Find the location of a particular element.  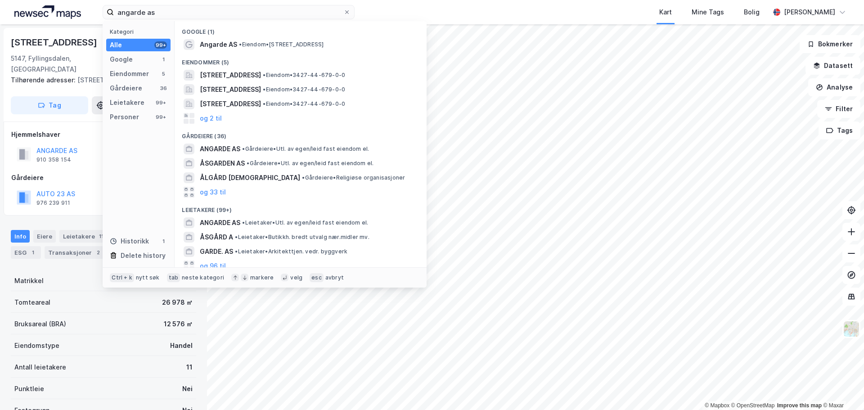

button: Filter is located at coordinates (839, 109).